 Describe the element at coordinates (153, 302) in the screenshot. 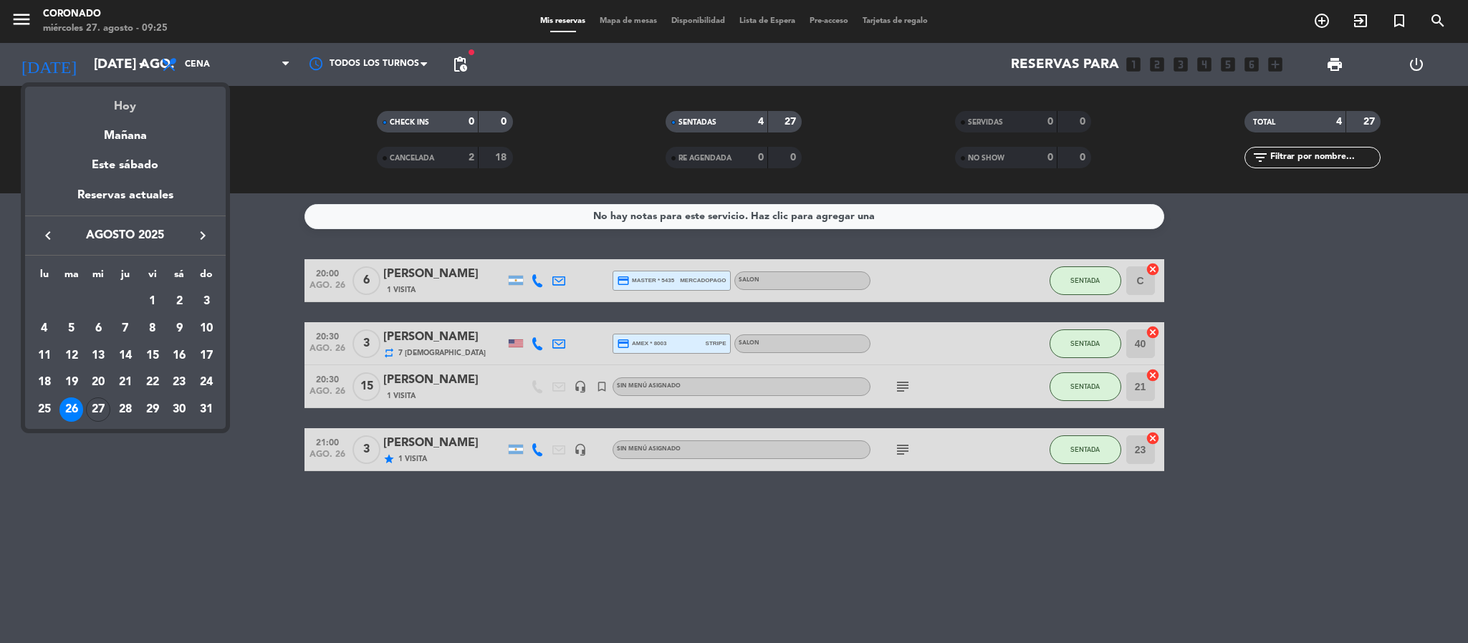

I see `td: 1 de agosto de 2025` at that location.